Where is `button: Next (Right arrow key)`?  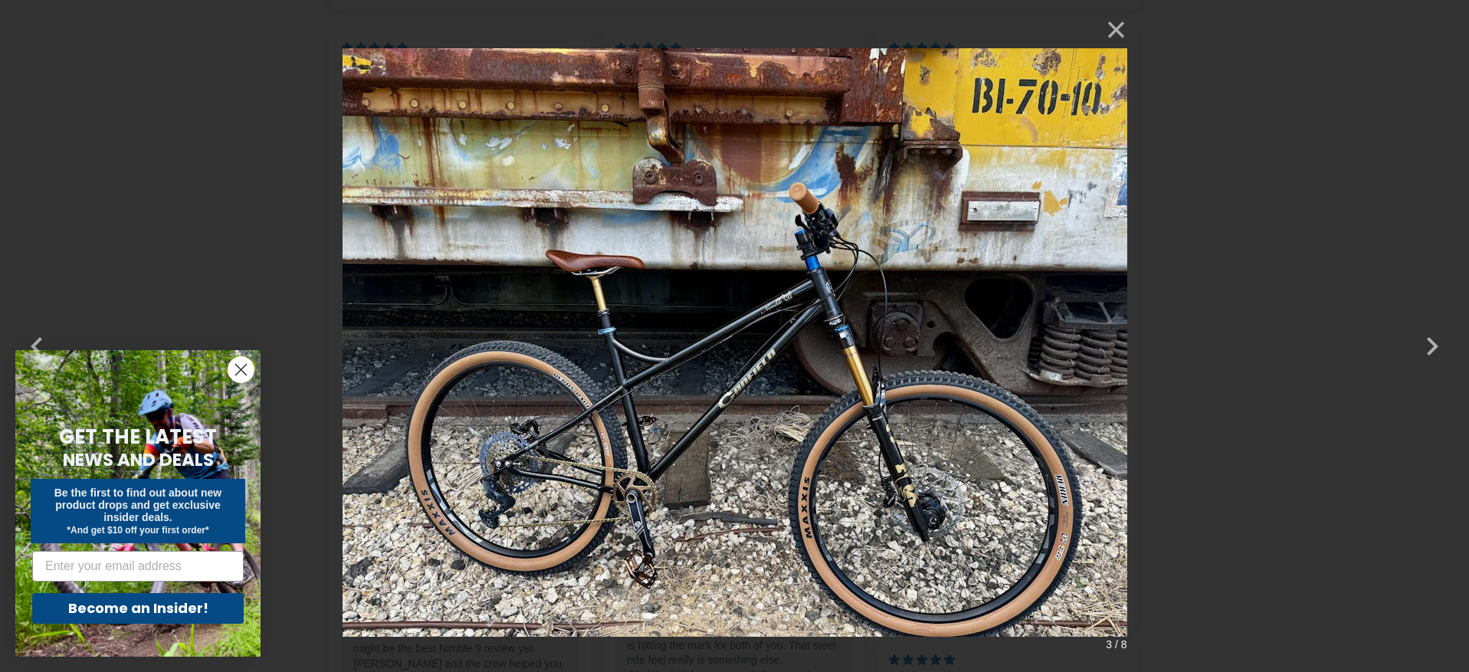 button: Next (Right arrow key) is located at coordinates (1432, 336).